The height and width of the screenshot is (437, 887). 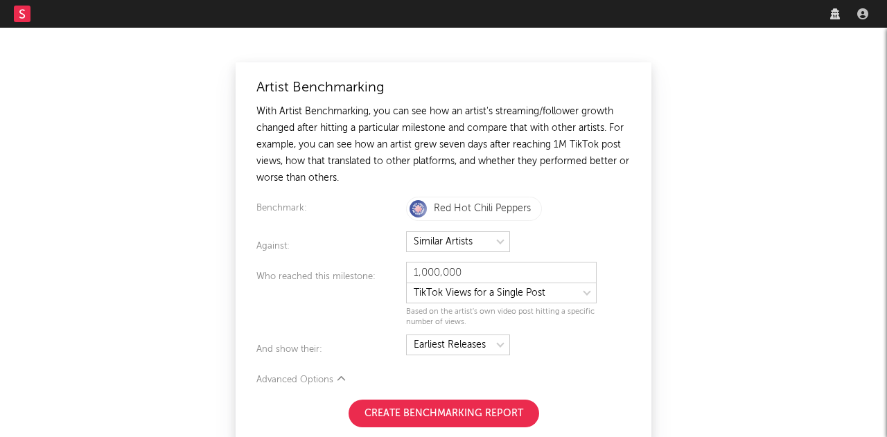 I want to click on div: Red Hot Chili Peppers, so click(x=482, y=209).